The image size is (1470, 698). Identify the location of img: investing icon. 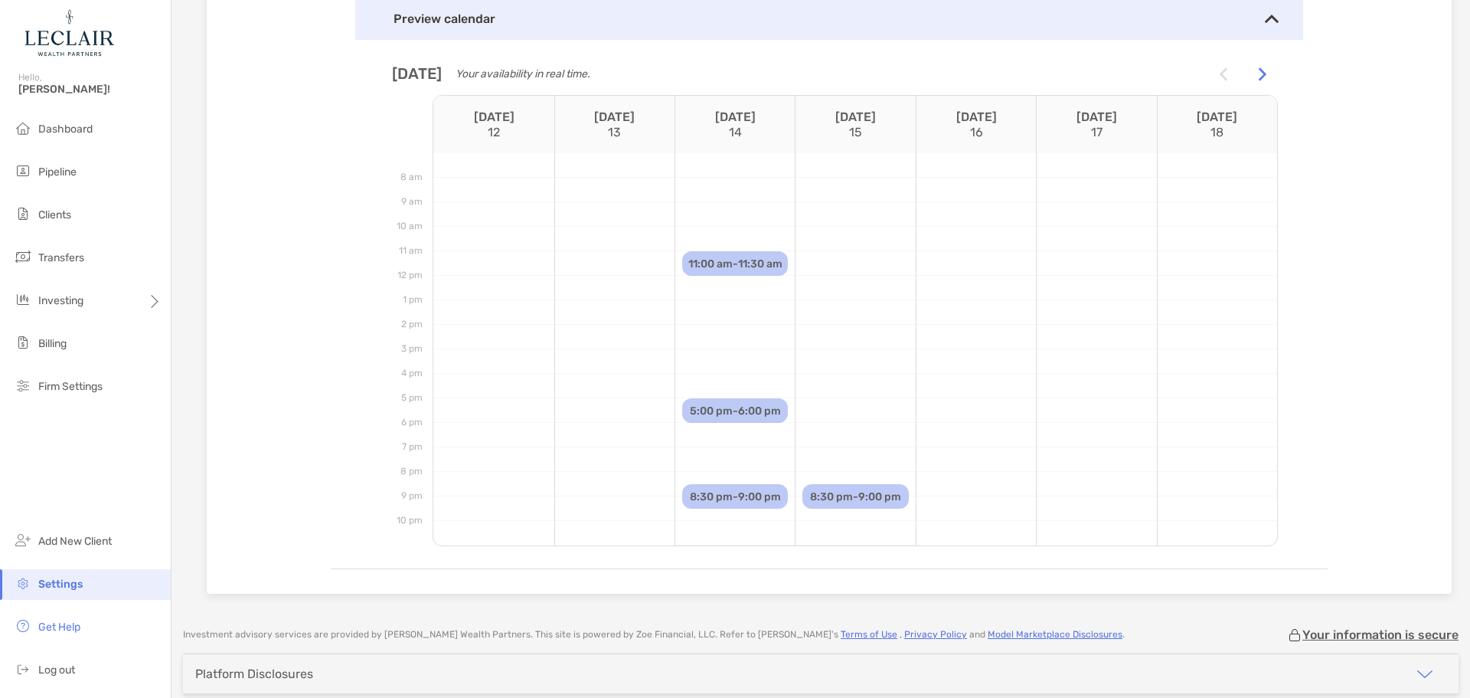
(23, 299).